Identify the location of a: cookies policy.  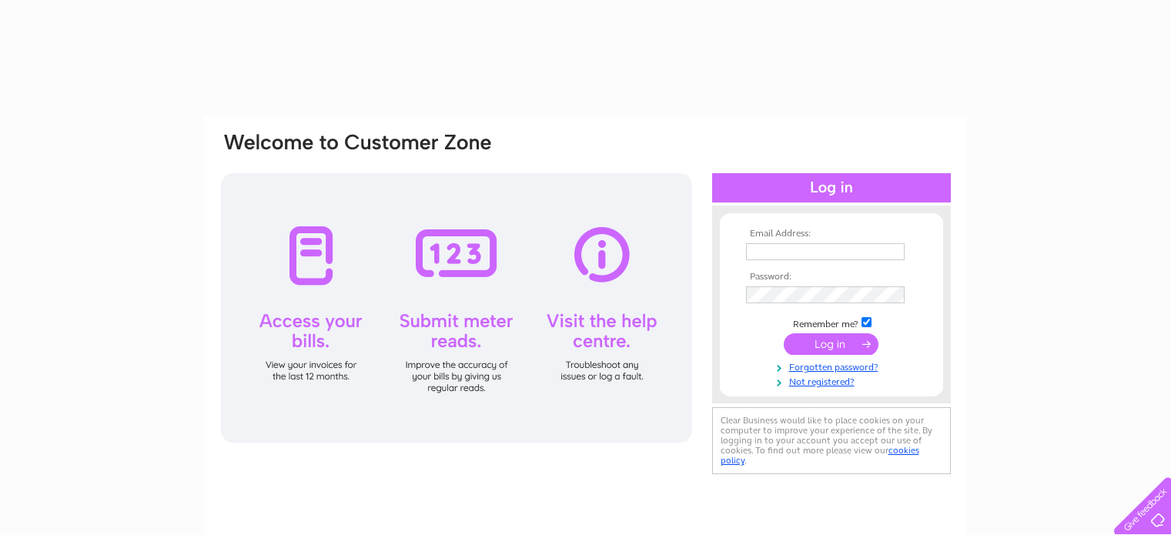
(820, 455).